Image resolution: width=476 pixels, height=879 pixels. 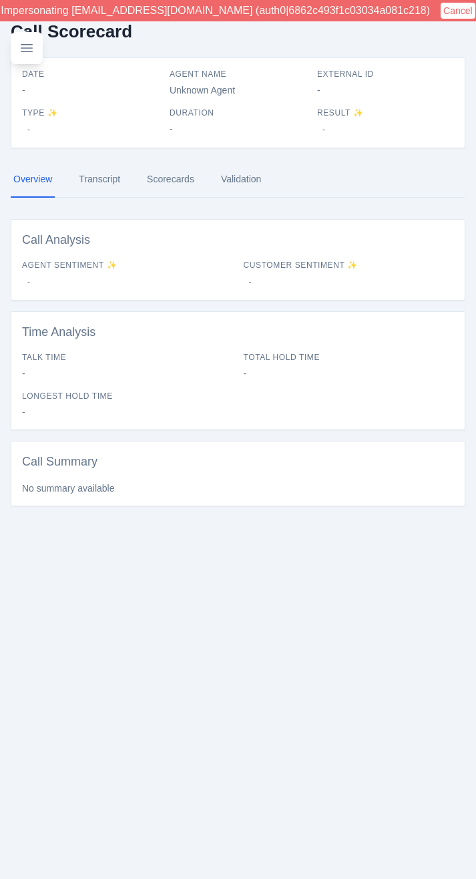 What do you see at coordinates (128, 396) in the screenshot?
I see `span: Longest Hold Time` at bounding box center [128, 396].